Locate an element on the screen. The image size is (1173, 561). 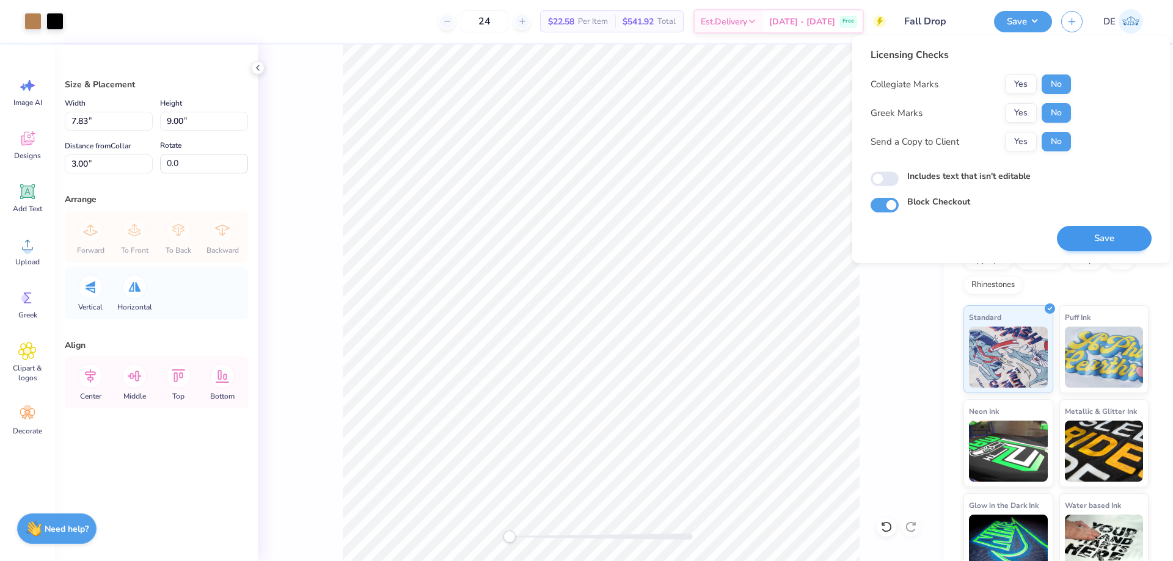
span: Vertical is located at coordinates (90, 307).